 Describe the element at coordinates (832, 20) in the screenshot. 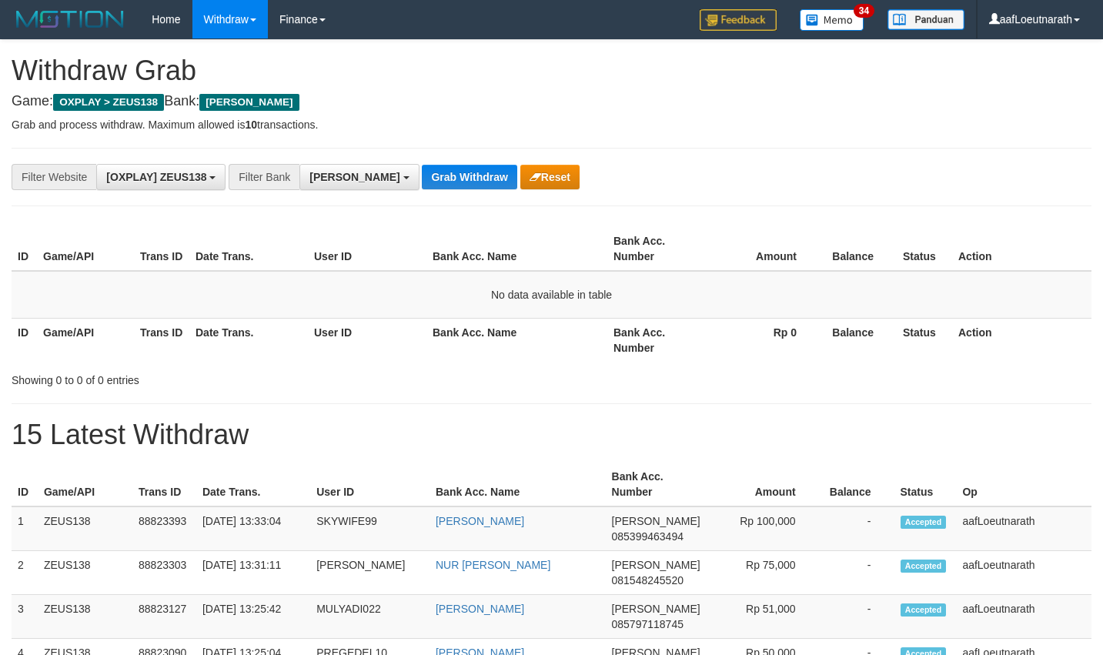

I see `img: Button%20Memo.svg` at that location.